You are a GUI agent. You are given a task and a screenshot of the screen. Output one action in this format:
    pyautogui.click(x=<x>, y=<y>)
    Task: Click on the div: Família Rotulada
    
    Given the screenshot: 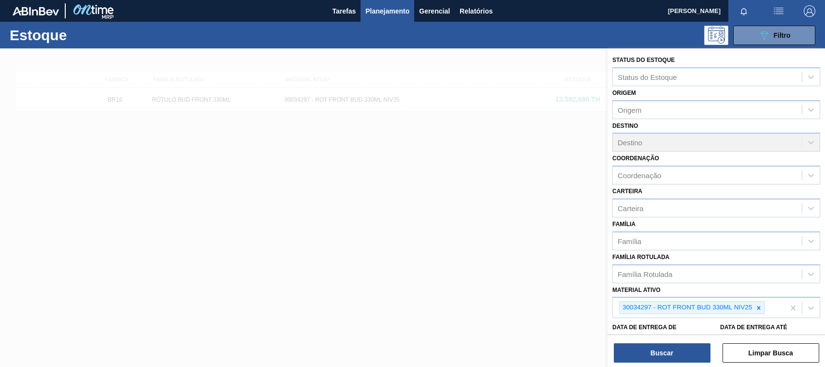 What is the action you would take?
    pyautogui.click(x=645, y=273)
    